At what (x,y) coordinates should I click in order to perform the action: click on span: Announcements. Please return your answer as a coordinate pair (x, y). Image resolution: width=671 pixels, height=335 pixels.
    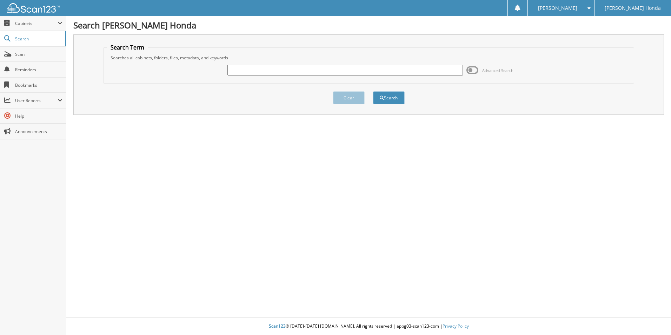
    Looking at the image, I should click on (39, 131).